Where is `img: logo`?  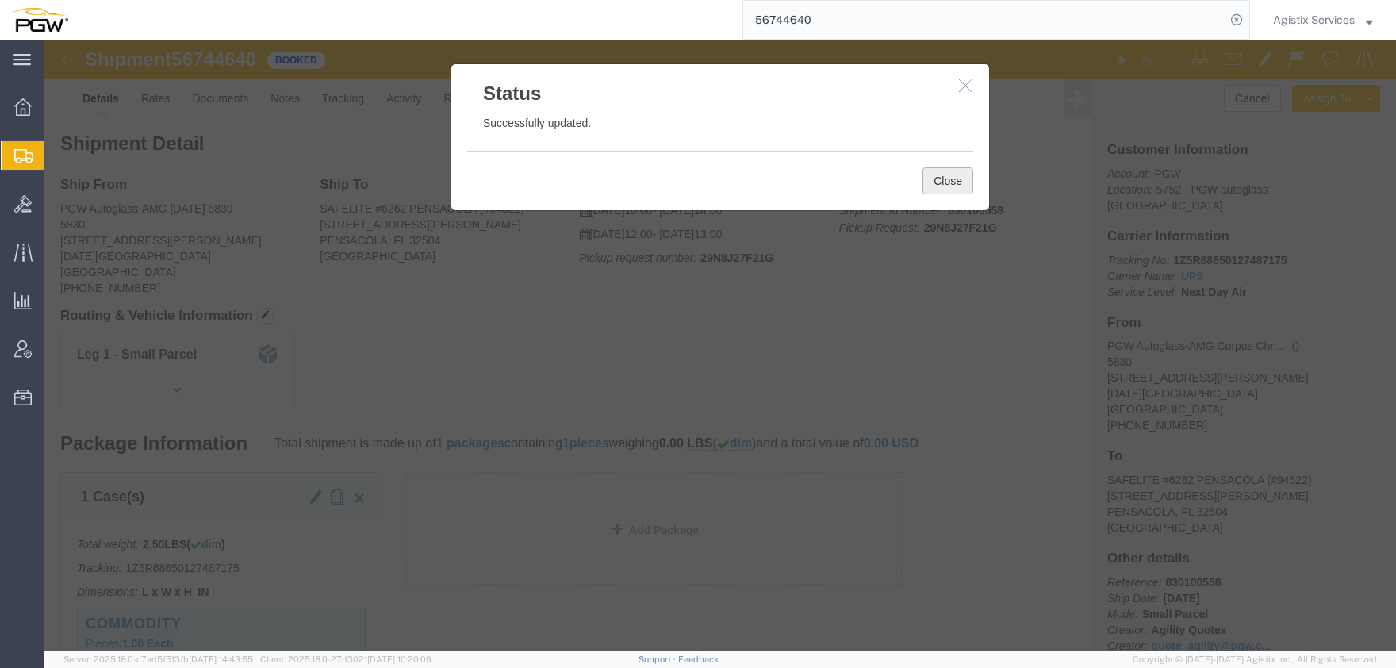
img: logo is located at coordinates (40, 20).